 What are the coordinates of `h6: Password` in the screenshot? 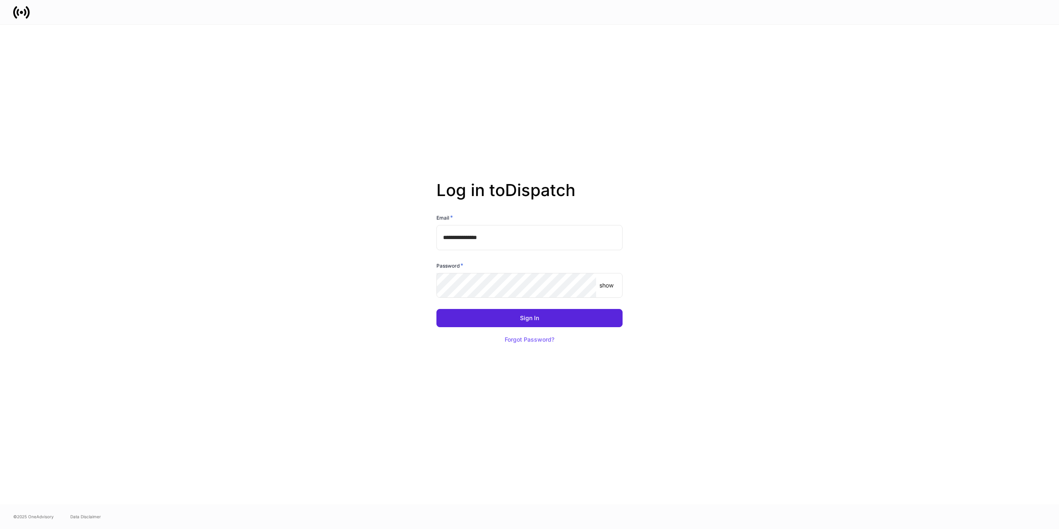 It's located at (450, 266).